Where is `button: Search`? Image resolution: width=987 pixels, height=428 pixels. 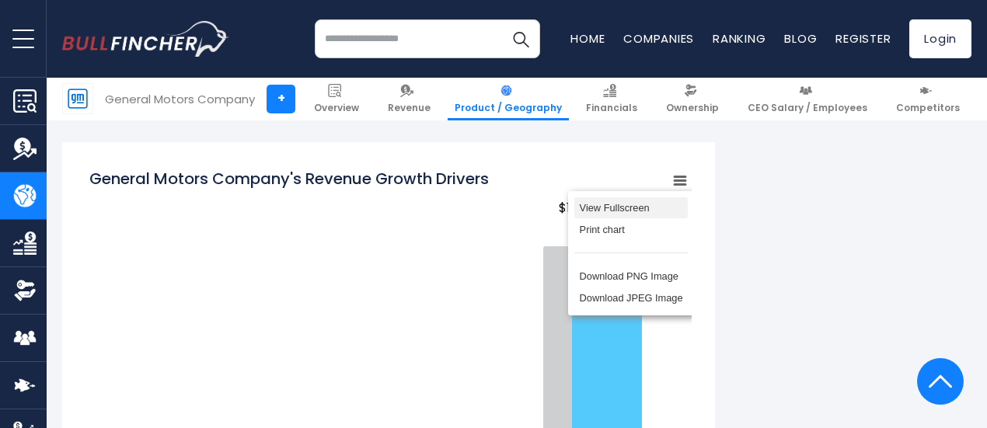 button: Search is located at coordinates (521, 39).